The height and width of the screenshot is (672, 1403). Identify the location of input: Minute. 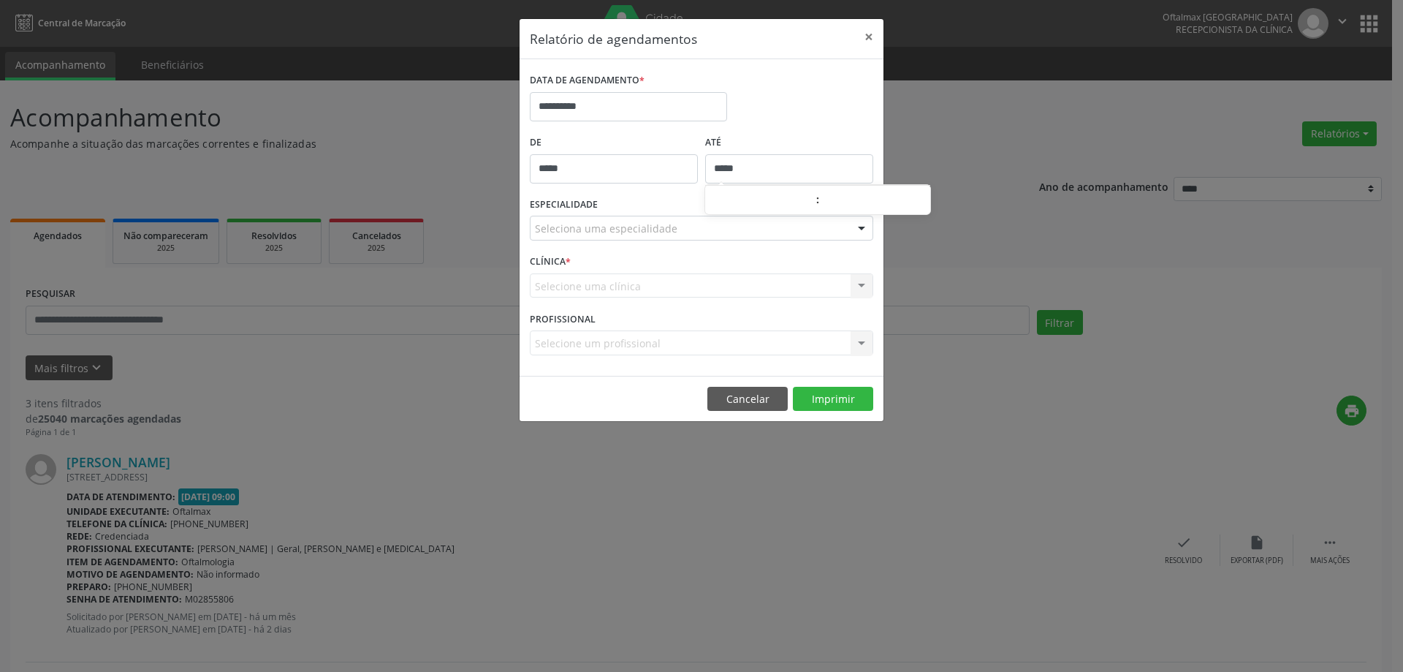
(875, 201).